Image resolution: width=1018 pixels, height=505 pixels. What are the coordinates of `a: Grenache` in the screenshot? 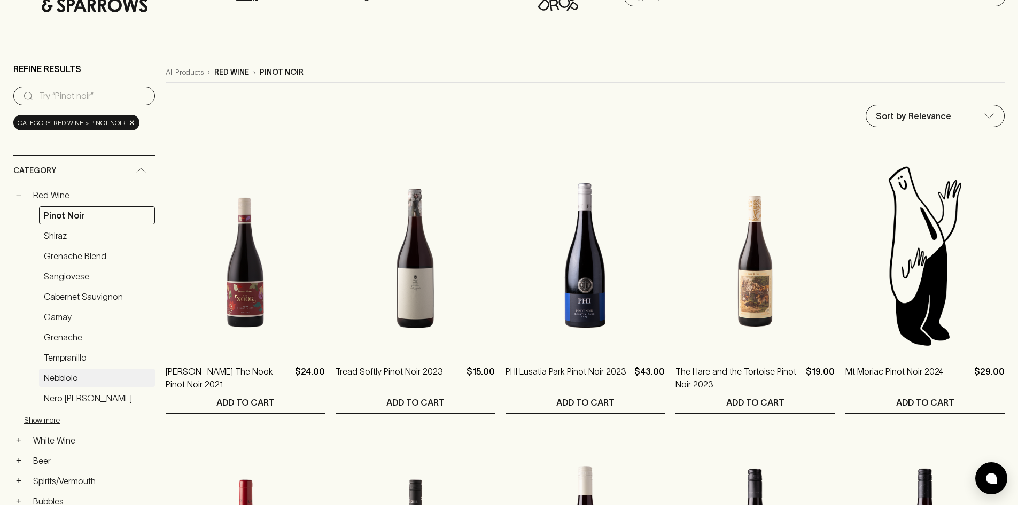 It's located at (97, 337).